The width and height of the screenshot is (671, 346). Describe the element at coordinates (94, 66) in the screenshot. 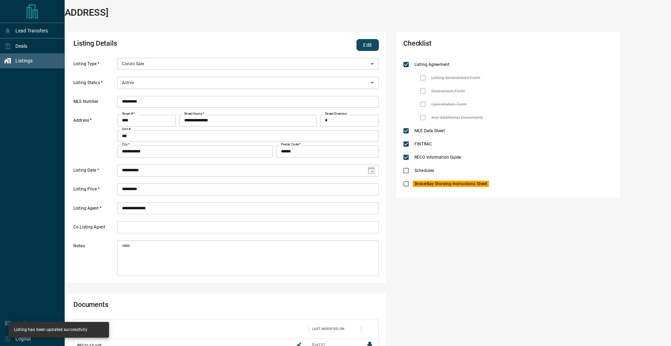

I see `label: Listing Type` at that location.